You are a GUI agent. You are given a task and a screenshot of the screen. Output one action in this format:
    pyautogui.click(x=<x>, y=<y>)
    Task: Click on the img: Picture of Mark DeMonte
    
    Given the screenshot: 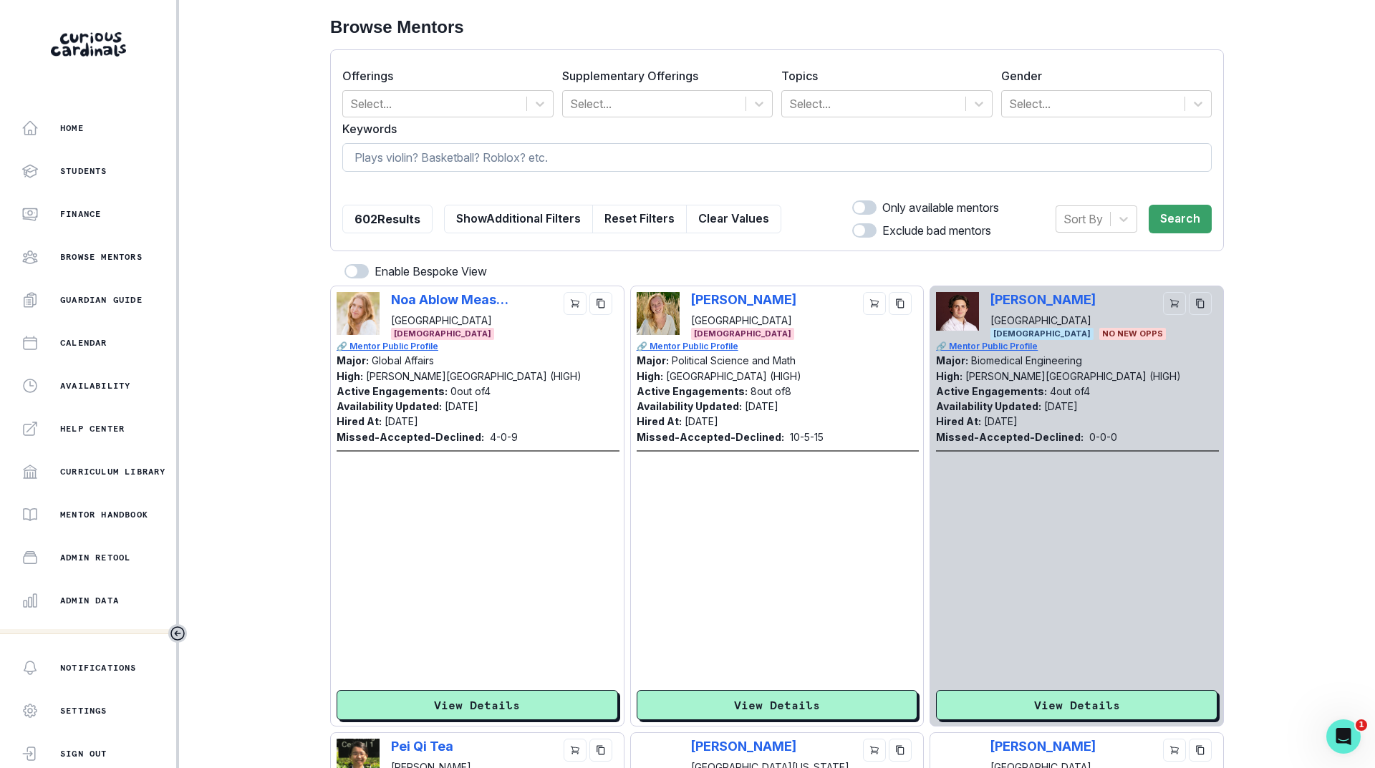 What is the action you would take?
    pyautogui.click(x=958, y=312)
    